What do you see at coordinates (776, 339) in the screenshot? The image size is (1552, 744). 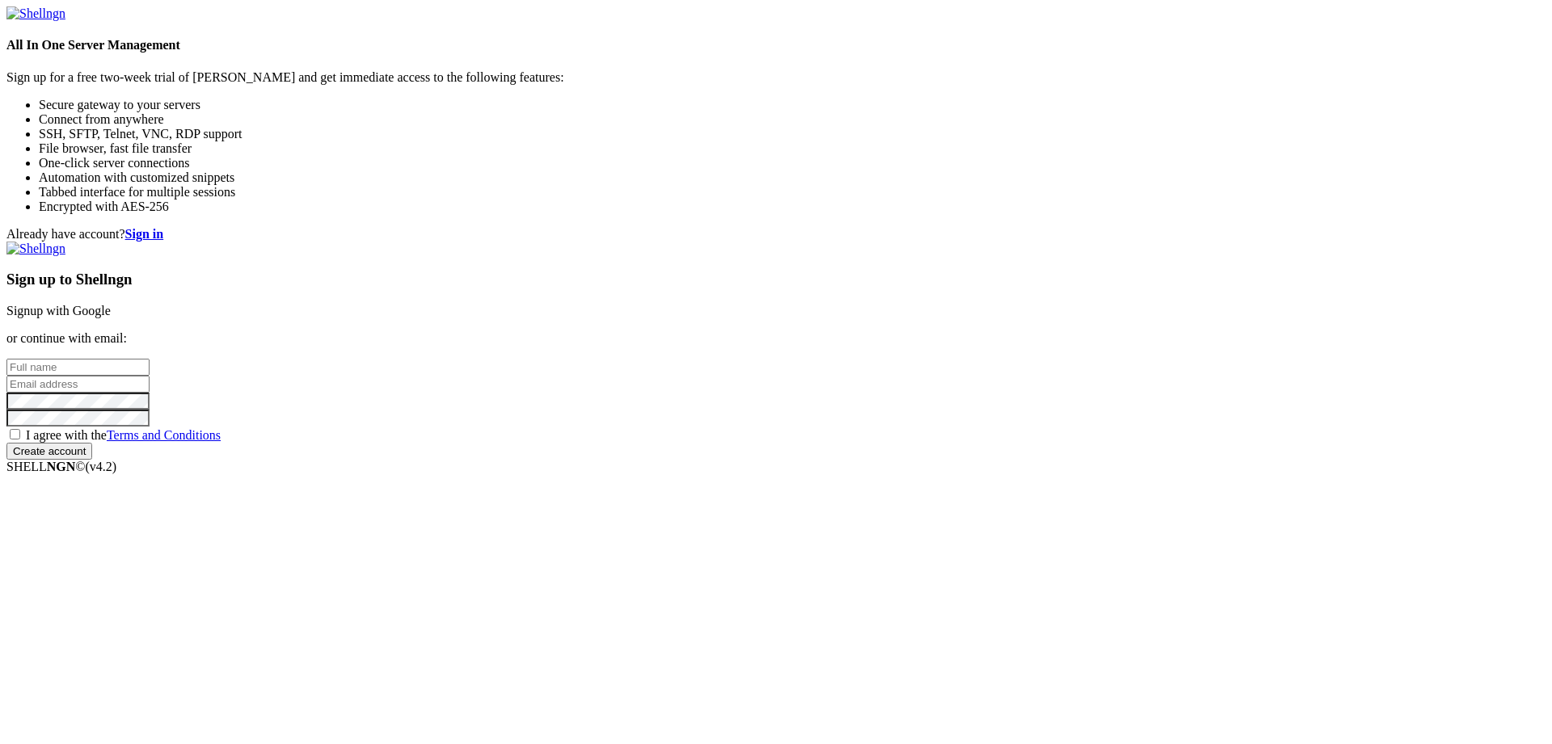 I see `p: or continue with email:` at bounding box center [776, 339].